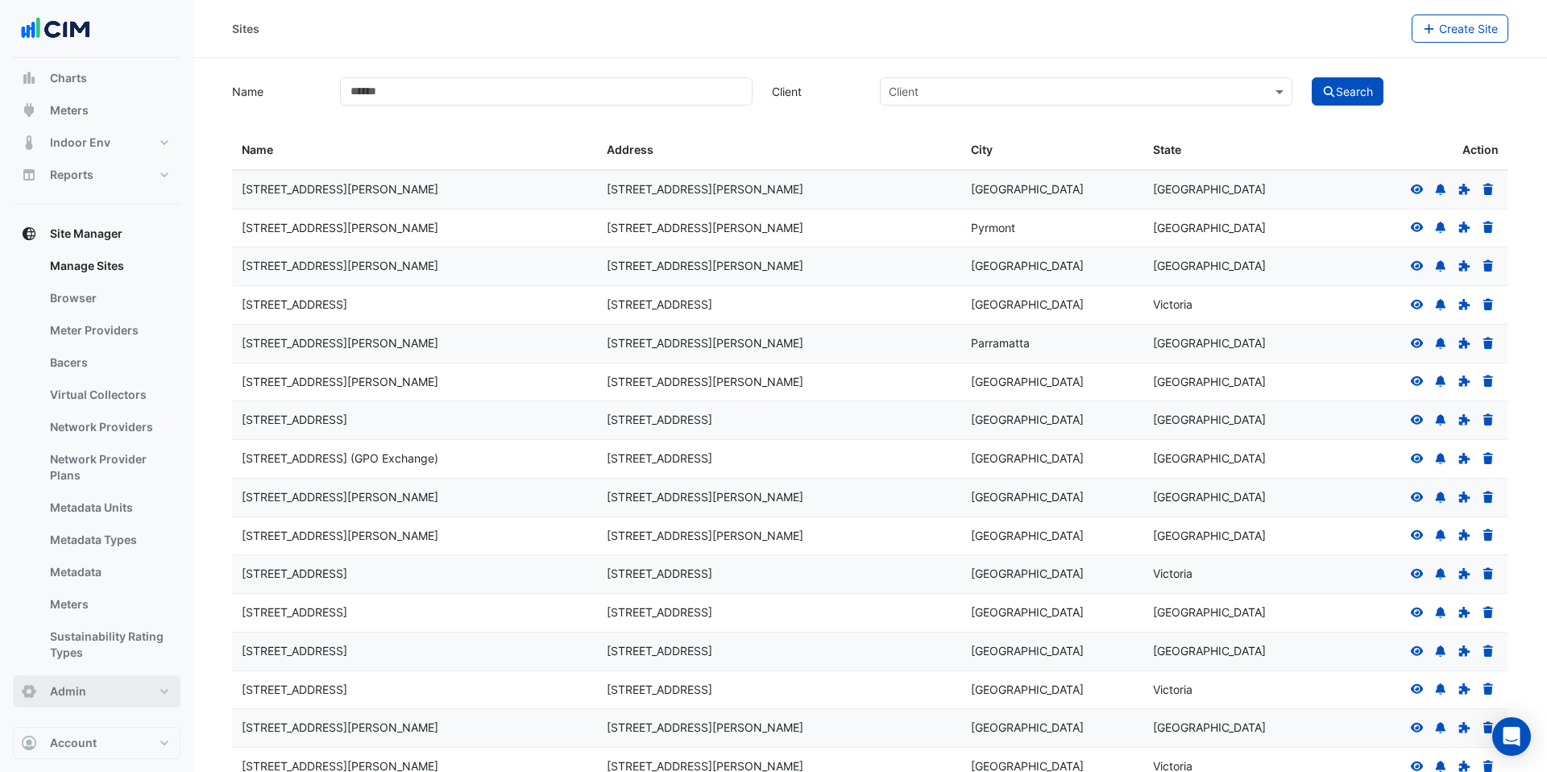  What do you see at coordinates (1468, 28) in the screenshot?
I see `span: Create Site` at bounding box center [1468, 28].